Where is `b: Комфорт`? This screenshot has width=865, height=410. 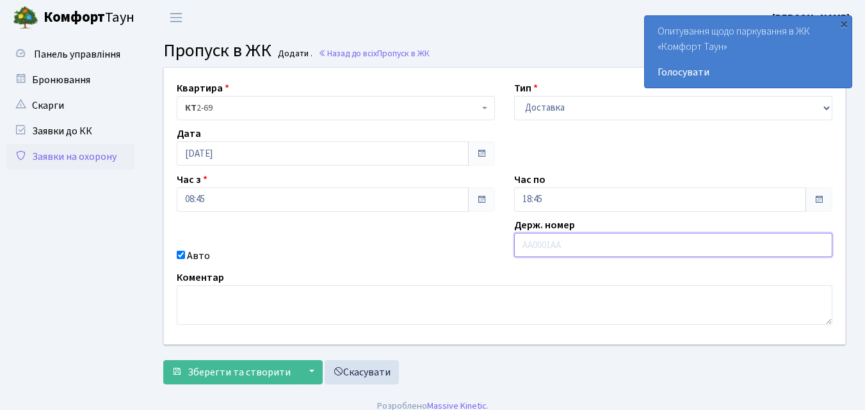
b: Комфорт is located at coordinates (74, 17).